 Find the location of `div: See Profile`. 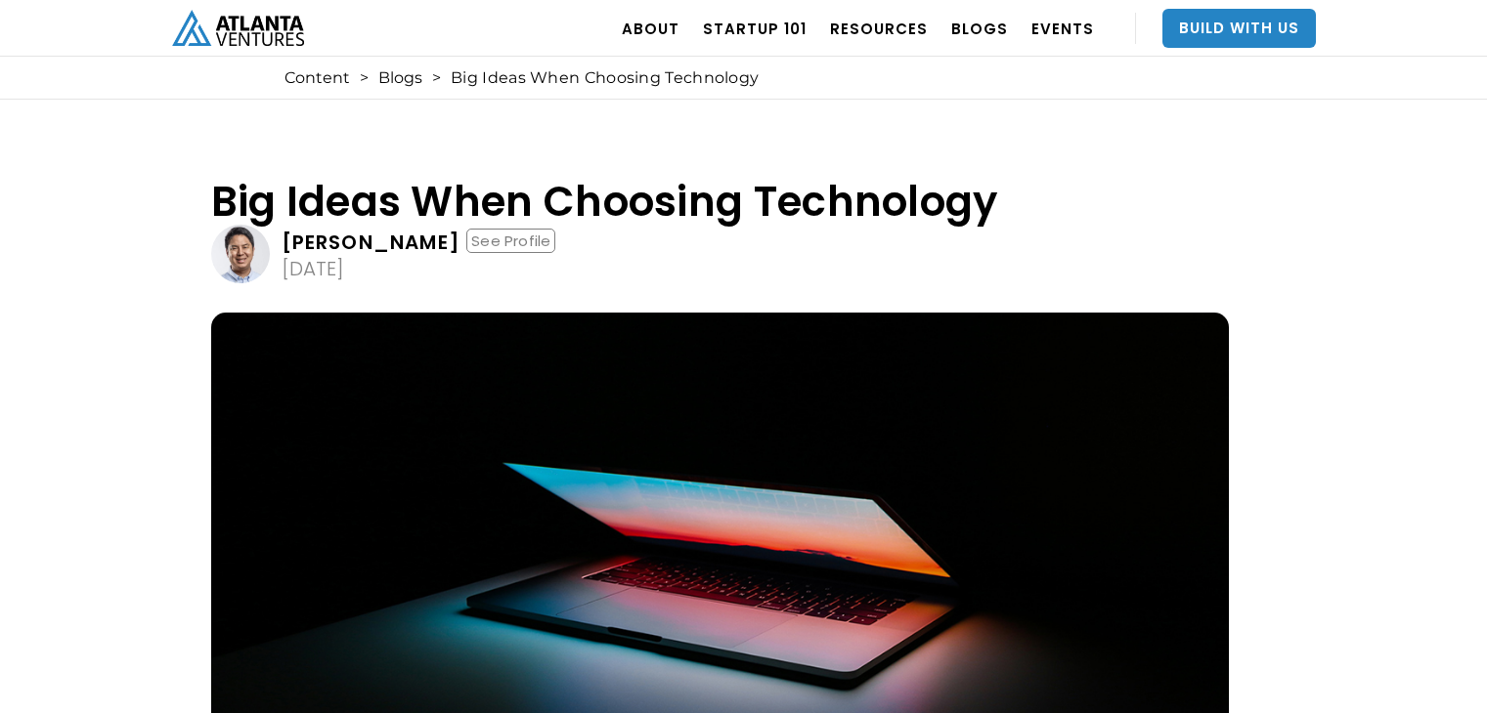

div: See Profile is located at coordinates (510, 240).